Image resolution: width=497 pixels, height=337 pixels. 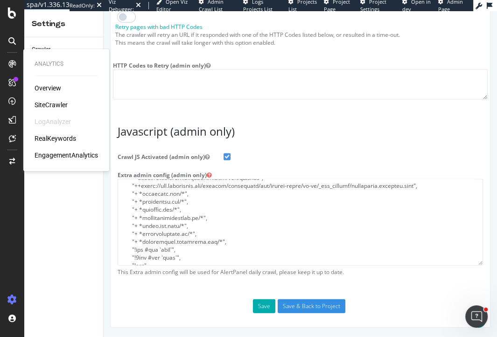 I want to click on button: Crawl JS Activated (admin only), so click(x=104, y=146).